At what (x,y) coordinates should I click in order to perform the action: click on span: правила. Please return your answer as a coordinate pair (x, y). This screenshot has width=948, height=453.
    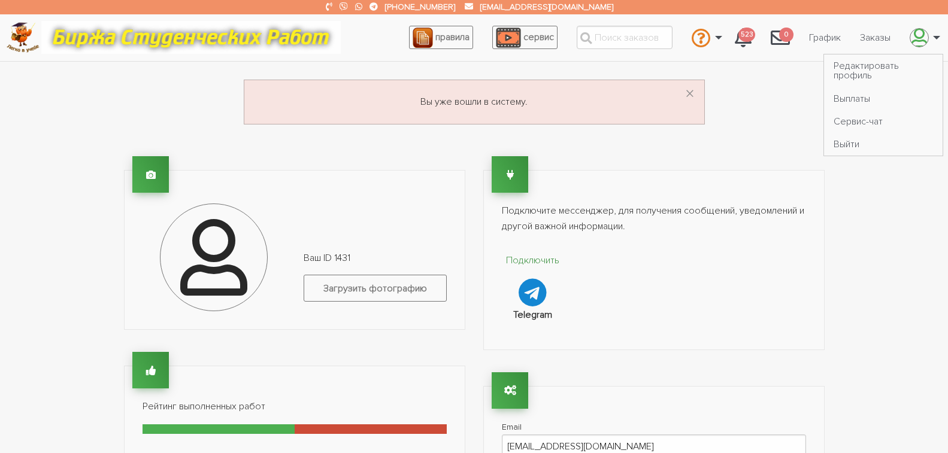
    Looking at the image, I should click on (452, 37).